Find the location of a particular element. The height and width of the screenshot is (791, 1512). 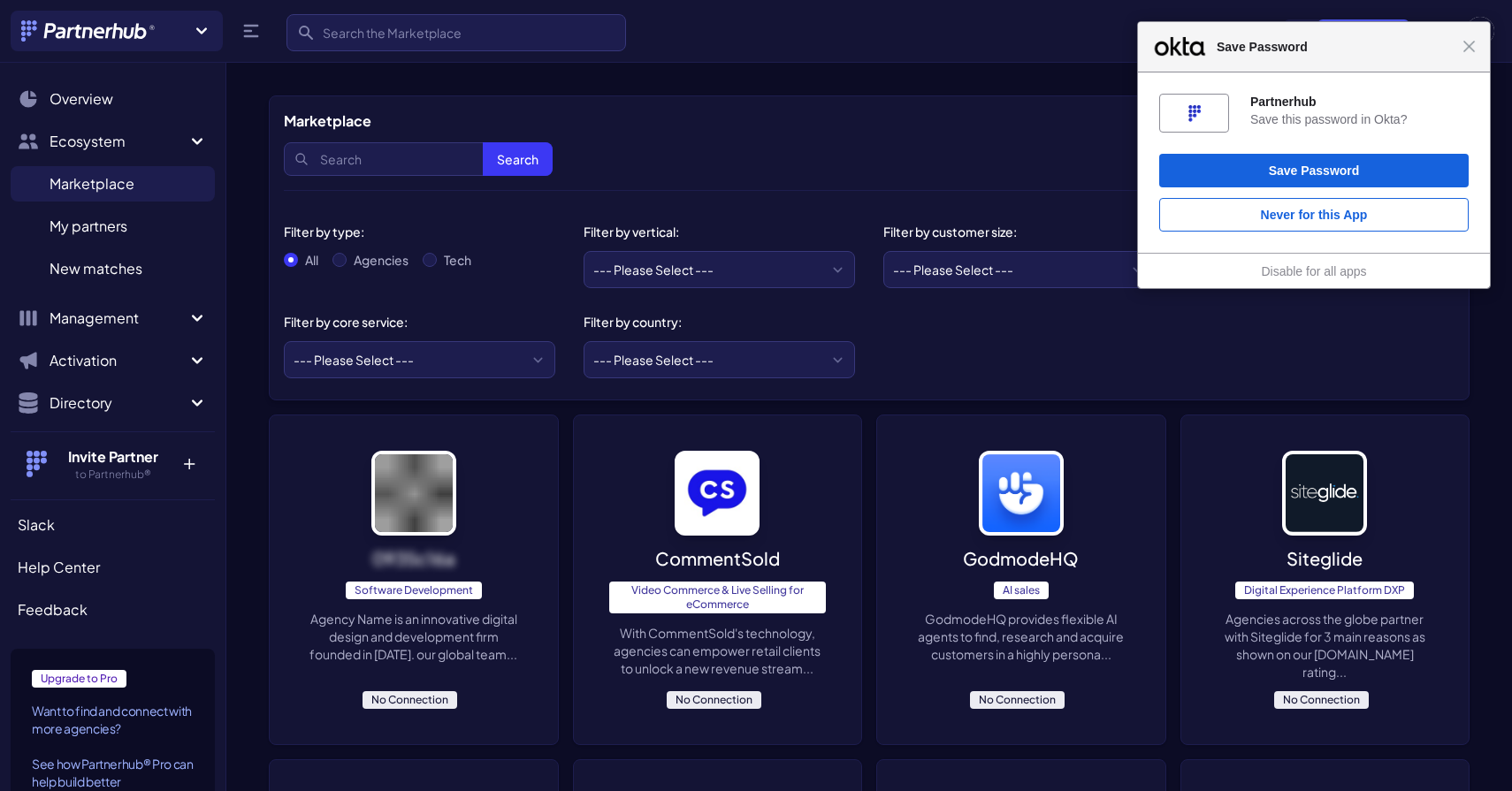

a: Slack is located at coordinates (113, 525).